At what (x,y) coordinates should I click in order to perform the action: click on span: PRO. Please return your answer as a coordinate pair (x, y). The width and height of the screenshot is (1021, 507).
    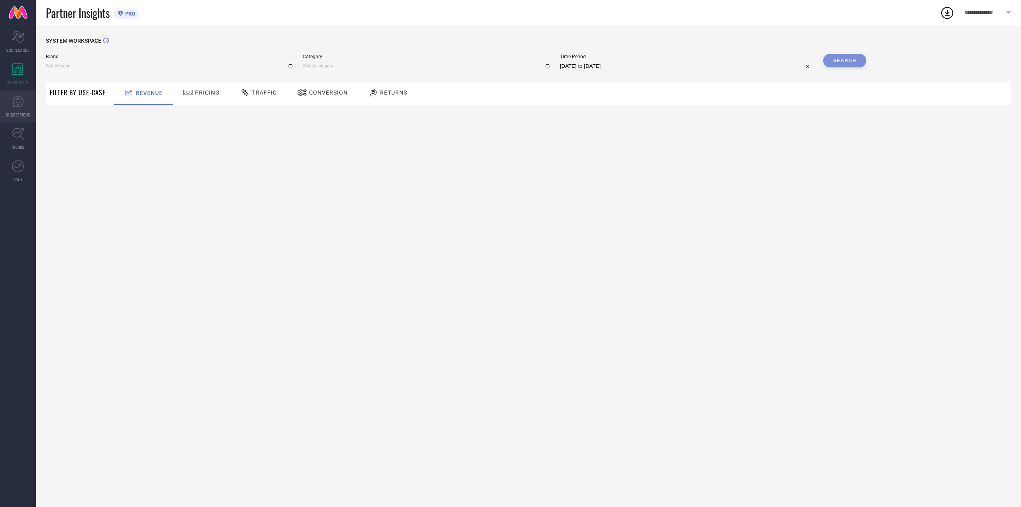
    Looking at the image, I should click on (129, 14).